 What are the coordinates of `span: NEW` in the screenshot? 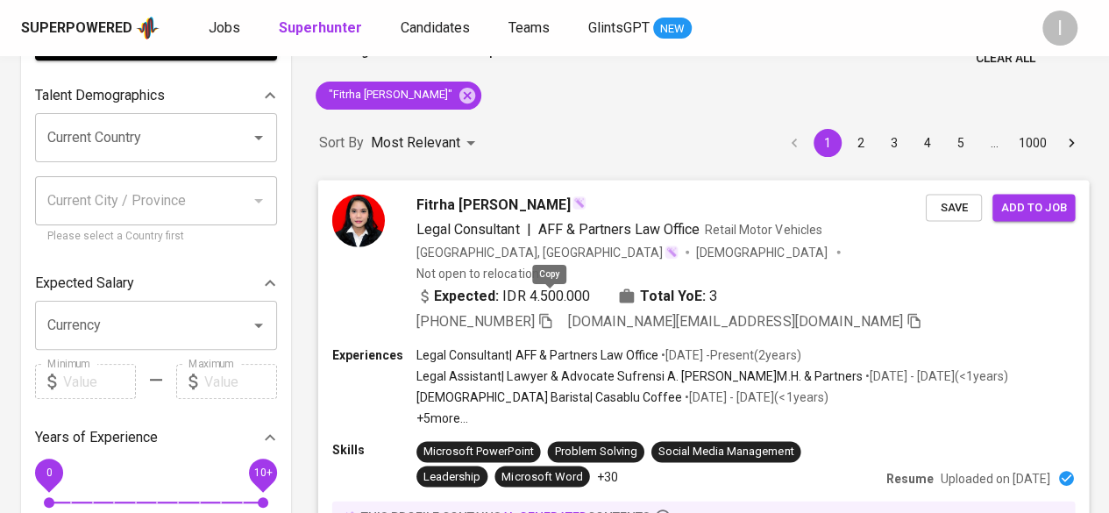 It's located at (672, 29).